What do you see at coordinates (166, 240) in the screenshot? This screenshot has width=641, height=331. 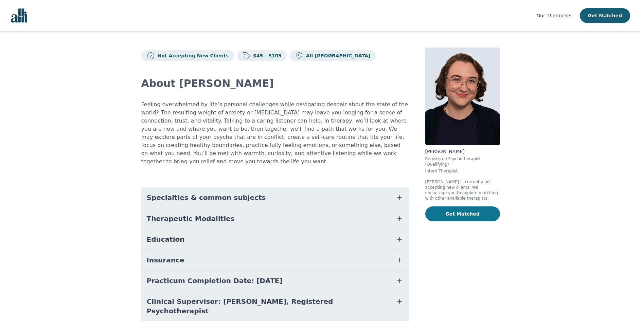 I see `span: Education` at bounding box center [166, 240].